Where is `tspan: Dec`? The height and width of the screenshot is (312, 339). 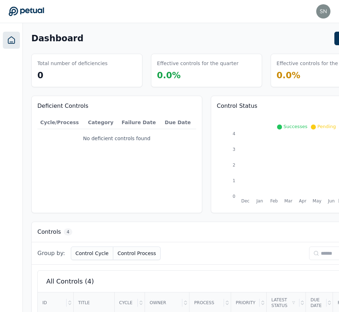
tspan: Dec is located at coordinates (245, 201).